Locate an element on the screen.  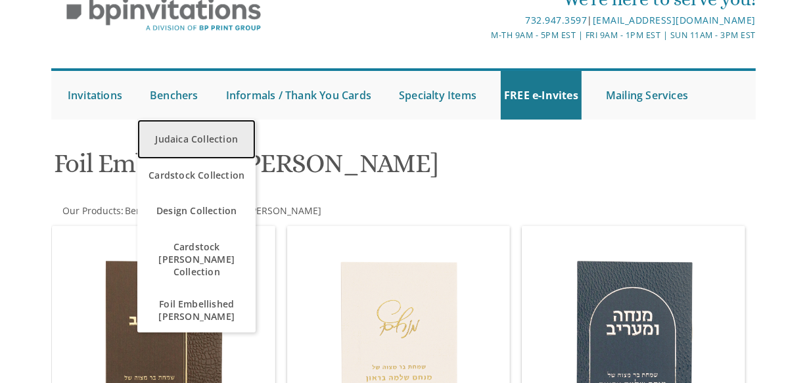
a: Mailing Services is located at coordinates (647, 95).